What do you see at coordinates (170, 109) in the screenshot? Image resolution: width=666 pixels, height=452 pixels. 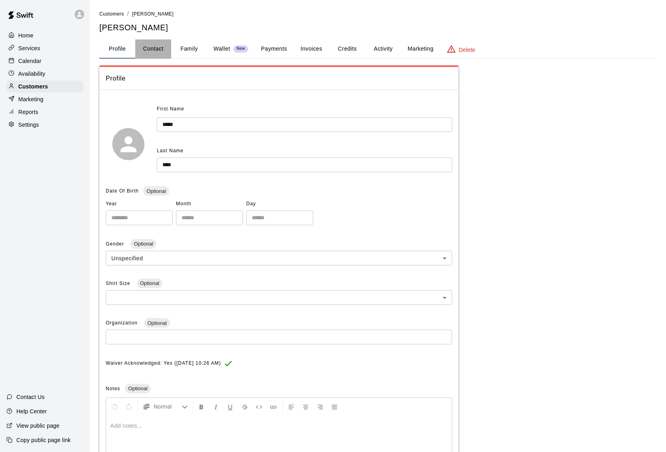 I see `span: First Name` at bounding box center [170, 109].